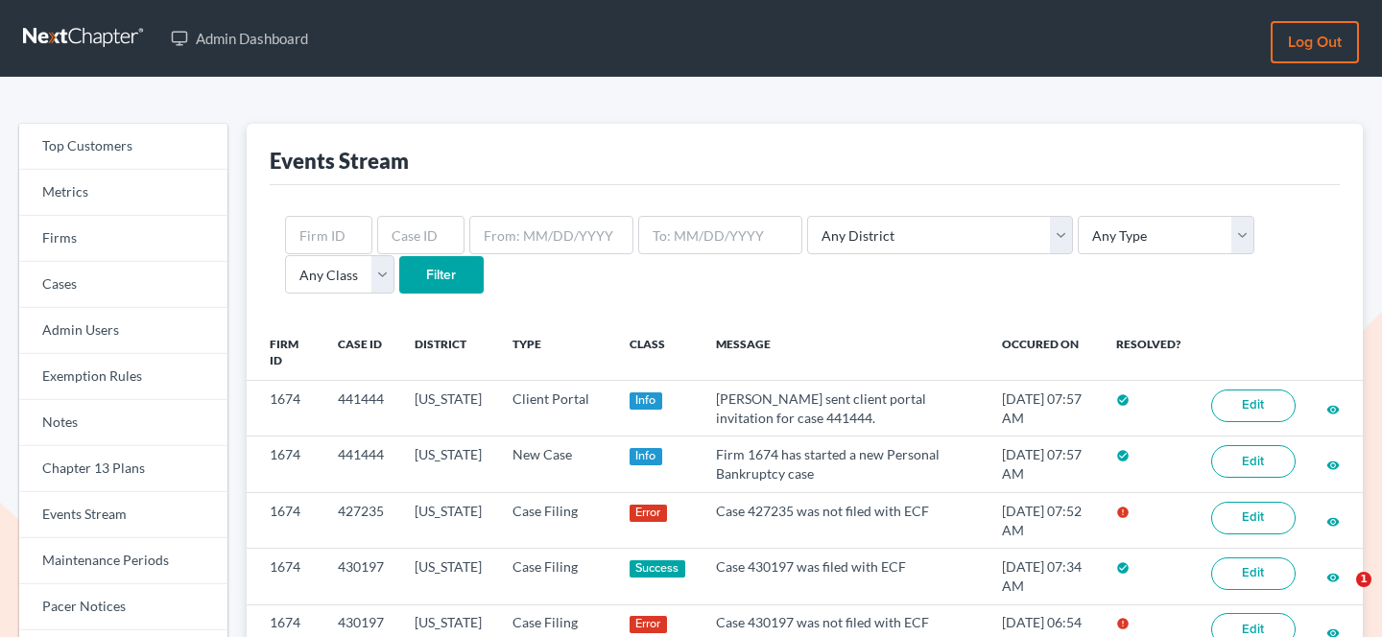 Image resolution: width=1382 pixels, height=637 pixels. What do you see at coordinates (657, 569) in the screenshot?
I see `div: Success` at bounding box center [657, 569].